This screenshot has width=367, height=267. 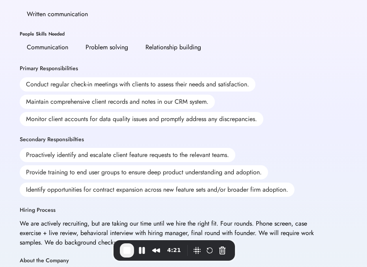 What do you see at coordinates (52, 140) in the screenshot?
I see `div: Secondary Responsibilties` at bounding box center [52, 140].